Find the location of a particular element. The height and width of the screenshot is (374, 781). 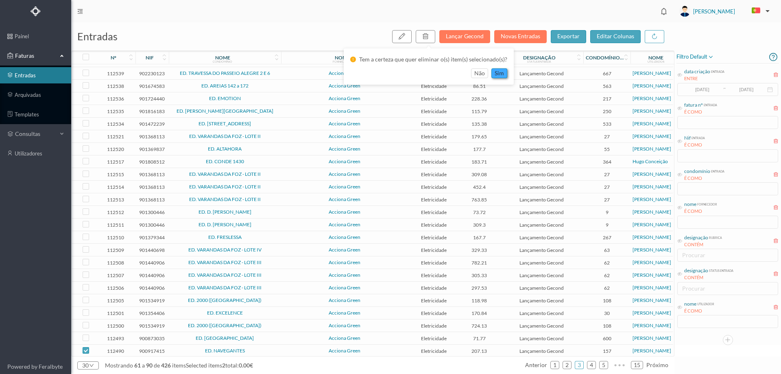

button: PT is located at coordinates (759, 11).